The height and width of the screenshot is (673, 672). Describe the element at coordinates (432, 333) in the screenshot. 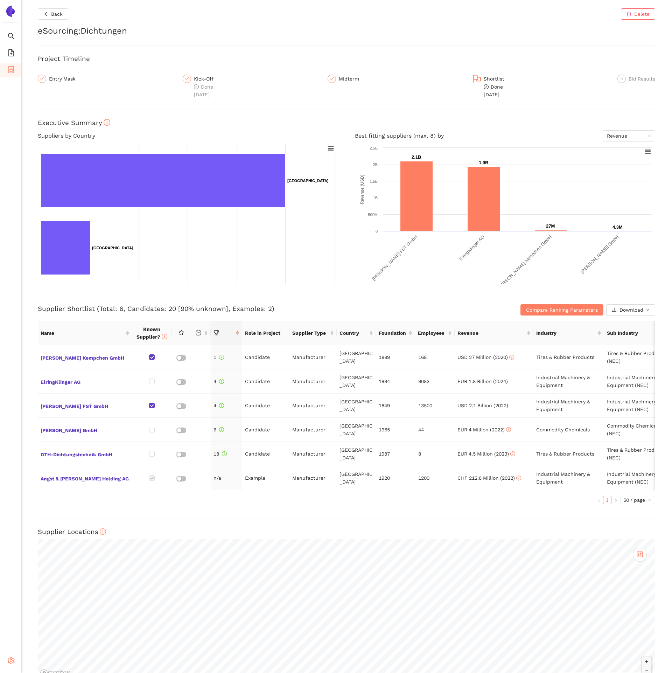

I see `span: Employees` at that location.